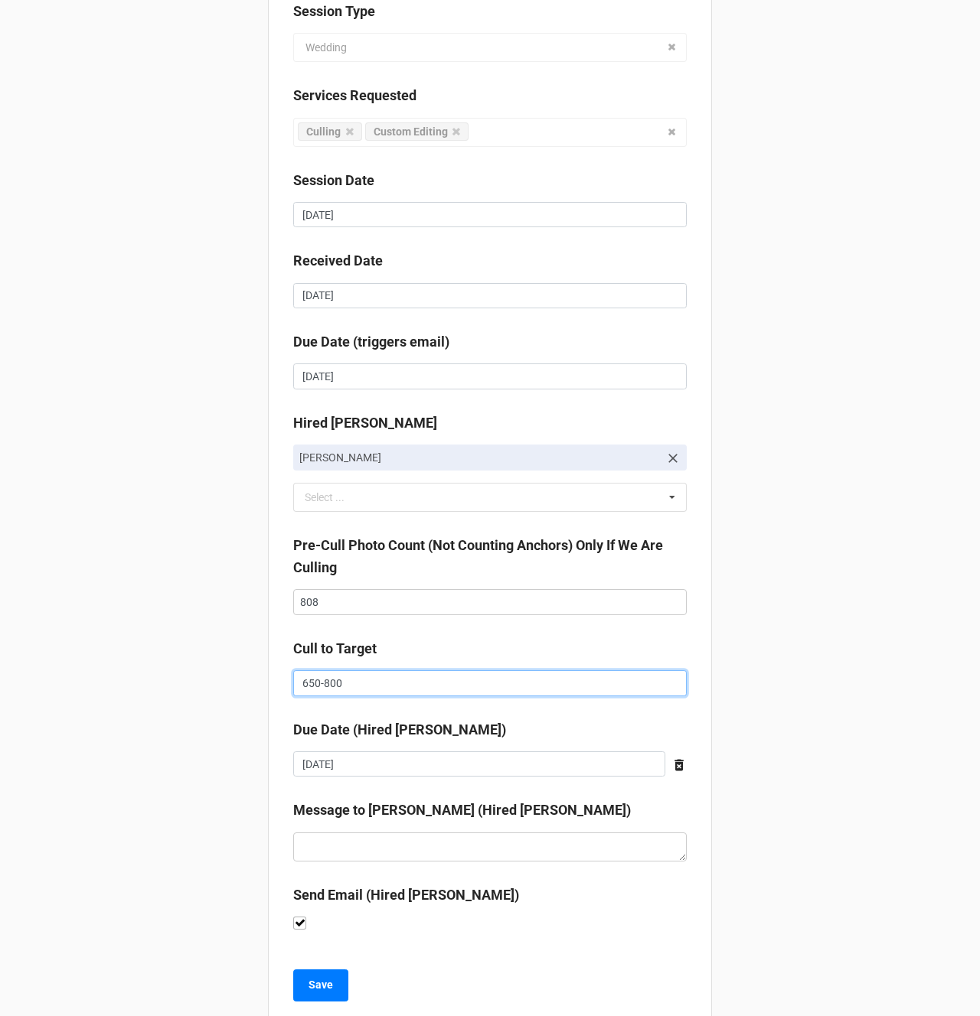 This screenshot has height=1016, width=980. Describe the element at coordinates (334, 11) in the screenshot. I see `label: Session Type` at that location.